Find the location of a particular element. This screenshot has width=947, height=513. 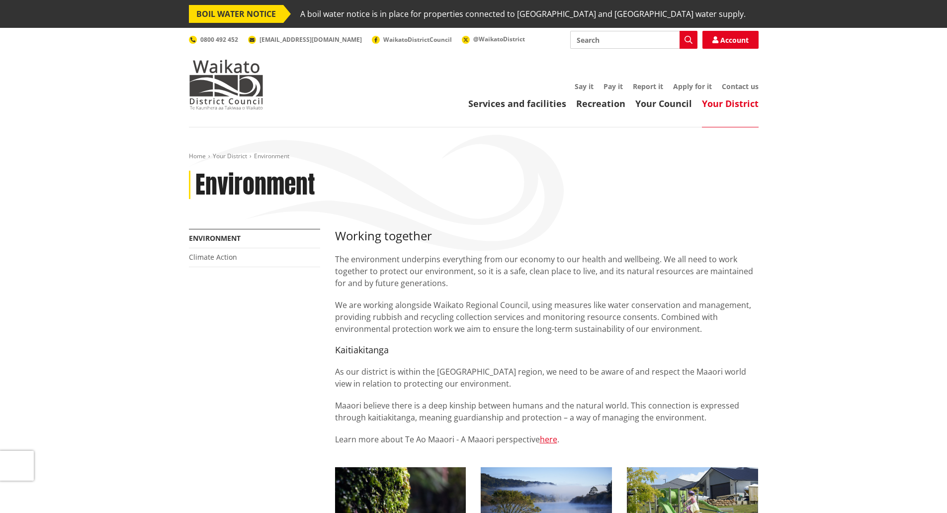

a: Recreation is located at coordinates (601, 103).